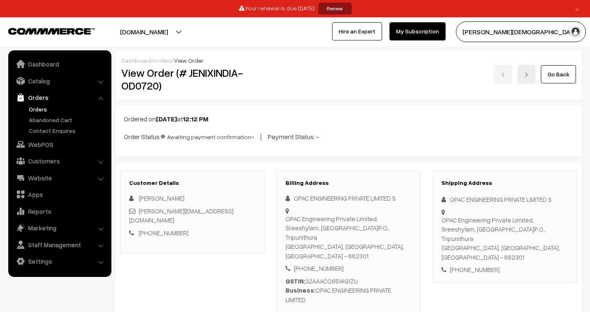 This screenshot has width=590, height=312. I want to click on a: Contact Enquires, so click(68, 130).